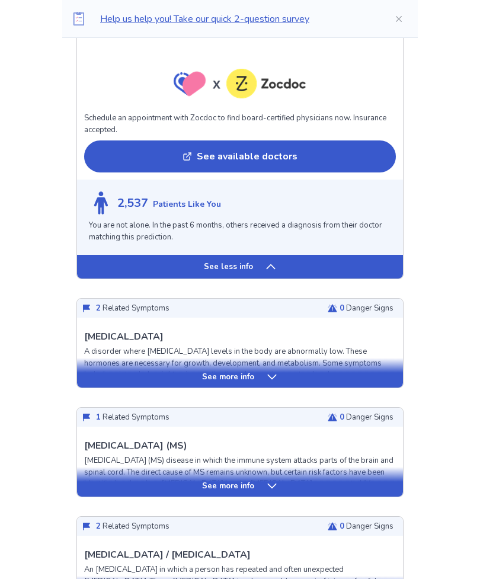 The width and height of the screenshot is (480, 579). Describe the element at coordinates (240, 84) in the screenshot. I see `img: zocdoc` at that location.